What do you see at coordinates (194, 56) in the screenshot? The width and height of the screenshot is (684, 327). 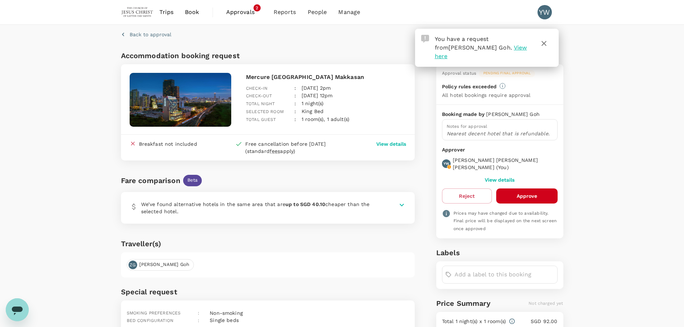 I see `h6: Accommodation booking request` at bounding box center [194, 56].